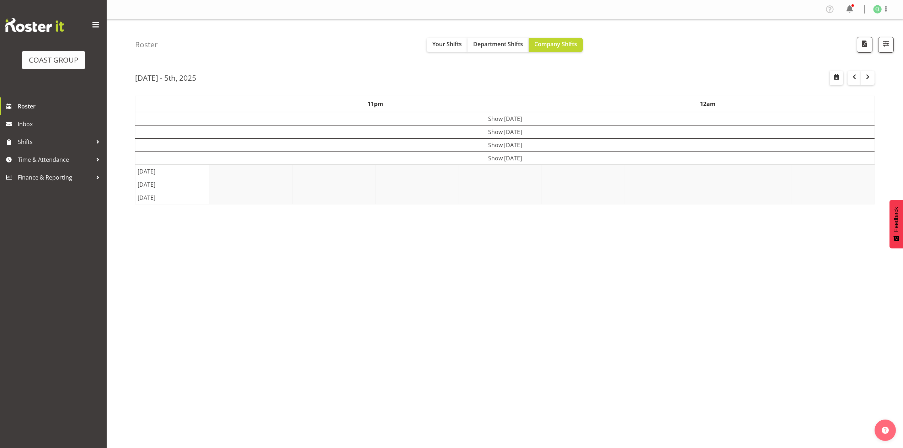 This screenshot has height=448, width=903. I want to click on span: Finance & Reporting, so click(55, 177).